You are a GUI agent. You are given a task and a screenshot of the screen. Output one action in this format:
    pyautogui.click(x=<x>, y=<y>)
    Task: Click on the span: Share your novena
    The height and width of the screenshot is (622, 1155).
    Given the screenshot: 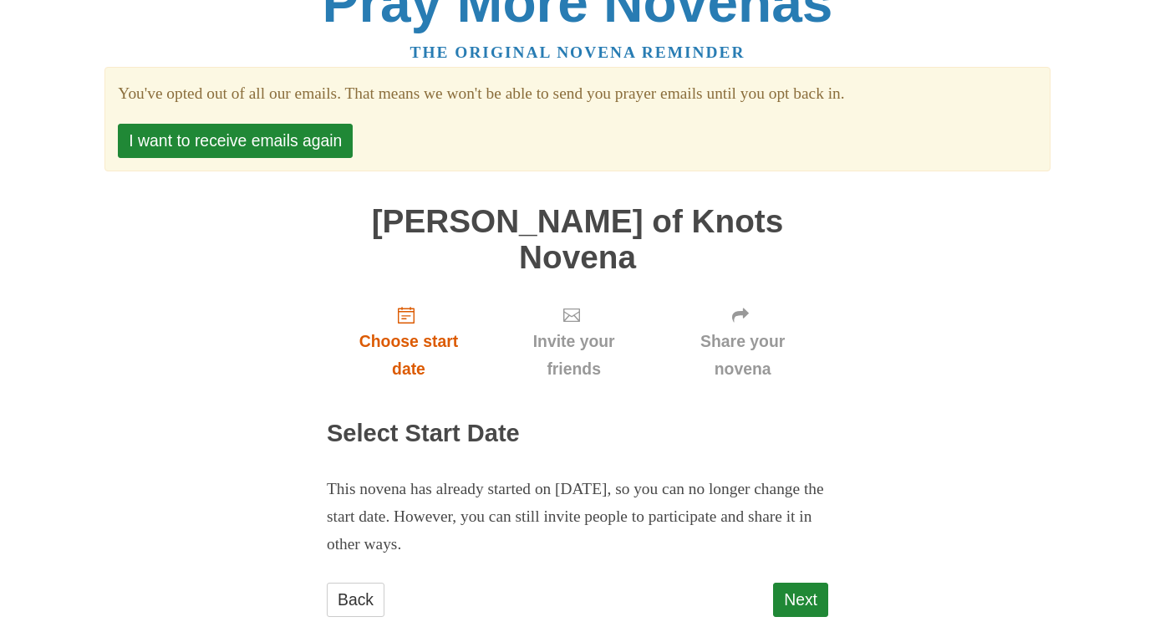 What is the action you would take?
    pyautogui.click(x=742, y=355)
    